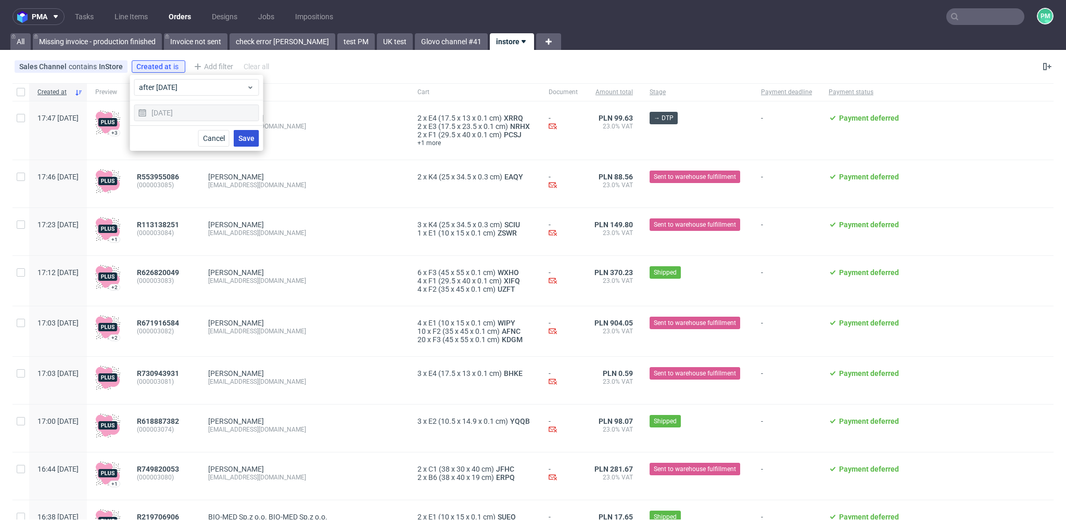 The image size is (1066, 520). What do you see at coordinates (159, 469) in the screenshot?
I see `a: R749820053` at bounding box center [159, 469].